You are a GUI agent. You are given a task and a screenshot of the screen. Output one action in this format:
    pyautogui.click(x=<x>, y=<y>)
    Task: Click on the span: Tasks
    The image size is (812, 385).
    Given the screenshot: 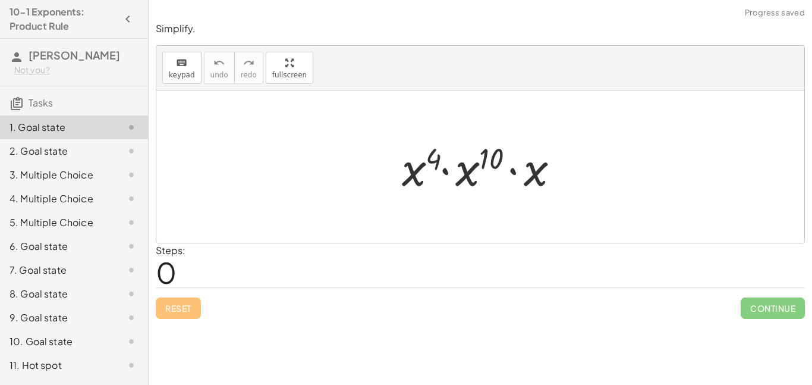 What is the action you would take?
    pyautogui.click(x=40, y=102)
    